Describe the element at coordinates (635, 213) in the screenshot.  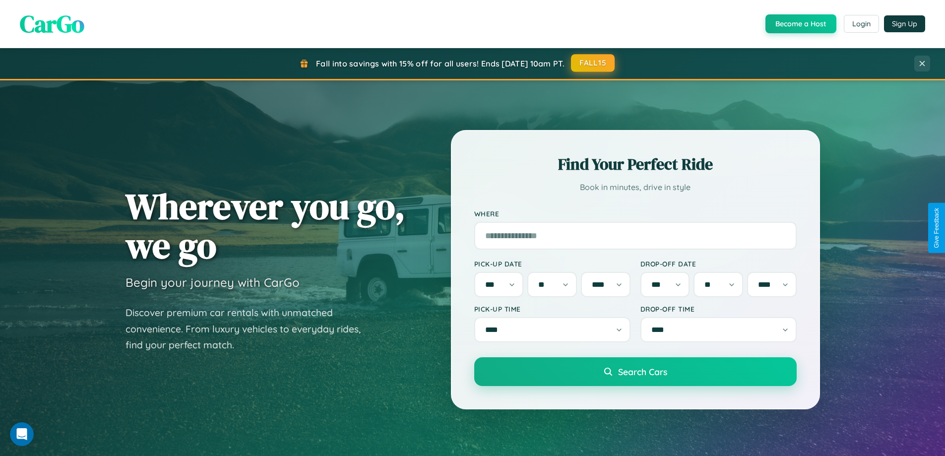
I see `label: Where` at that location.